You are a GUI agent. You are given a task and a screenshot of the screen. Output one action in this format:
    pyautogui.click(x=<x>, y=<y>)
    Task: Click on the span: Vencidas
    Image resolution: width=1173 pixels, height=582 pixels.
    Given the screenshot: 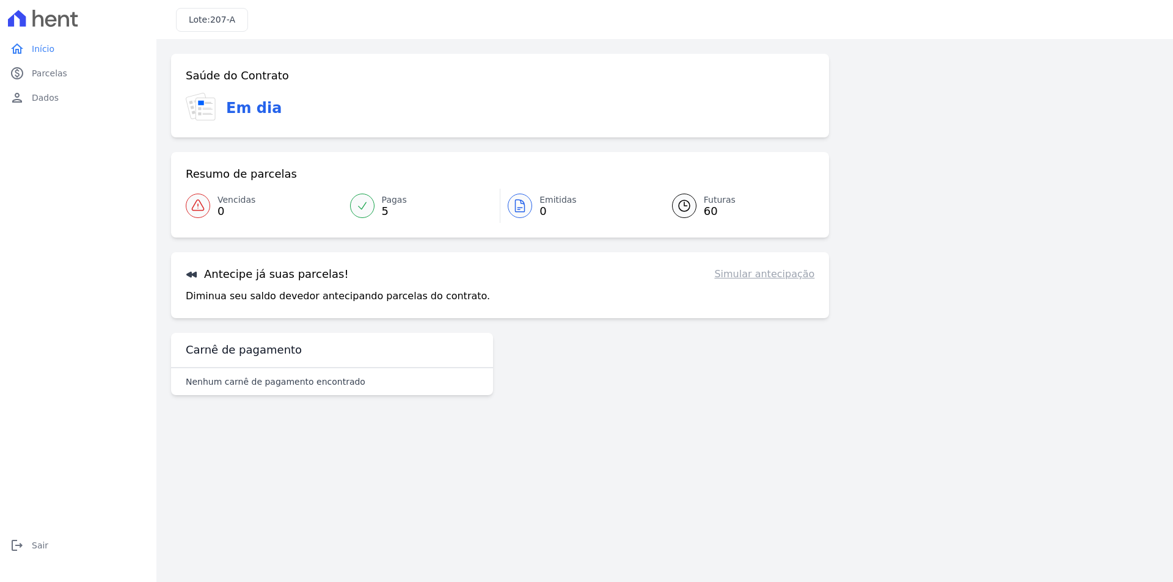 What is the action you would take?
    pyautogui.click(x=236, y=200)
    